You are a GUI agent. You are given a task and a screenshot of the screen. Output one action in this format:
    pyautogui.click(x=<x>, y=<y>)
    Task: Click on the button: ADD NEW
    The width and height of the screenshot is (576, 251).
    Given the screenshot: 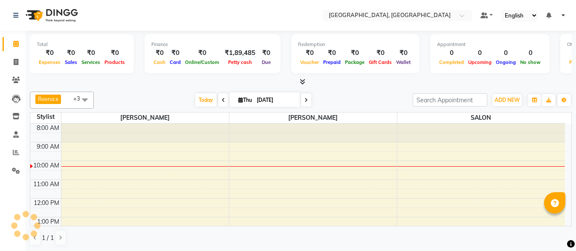 What is the action you would take?
    pyautogui.click(x=507, y=100)
    